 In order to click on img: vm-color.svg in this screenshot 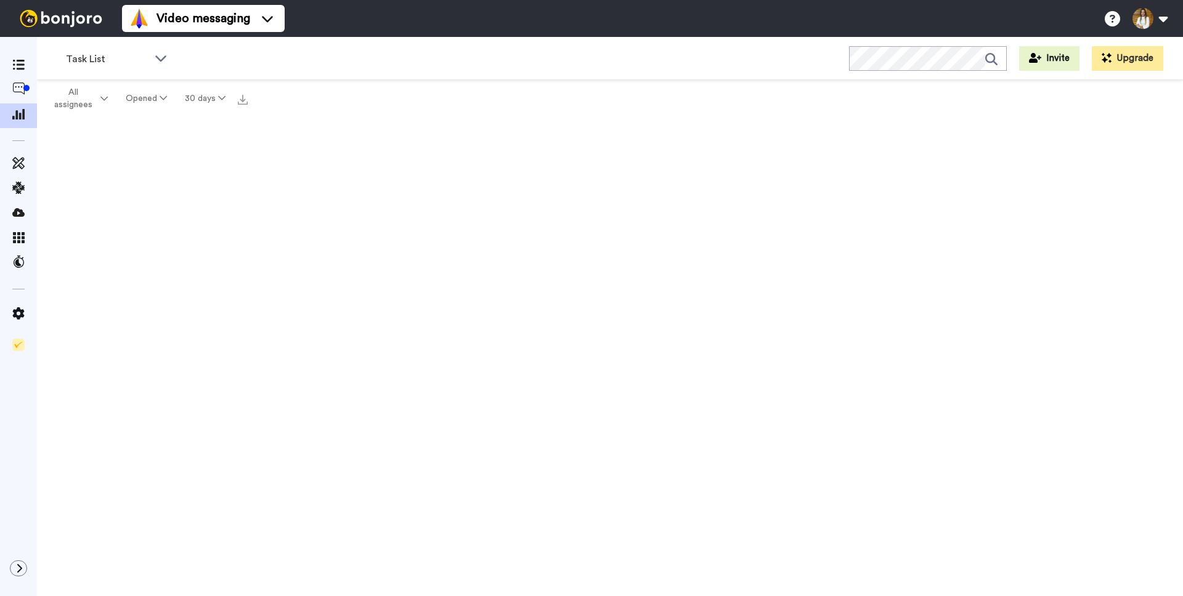, I will do `click(139, 18)`.